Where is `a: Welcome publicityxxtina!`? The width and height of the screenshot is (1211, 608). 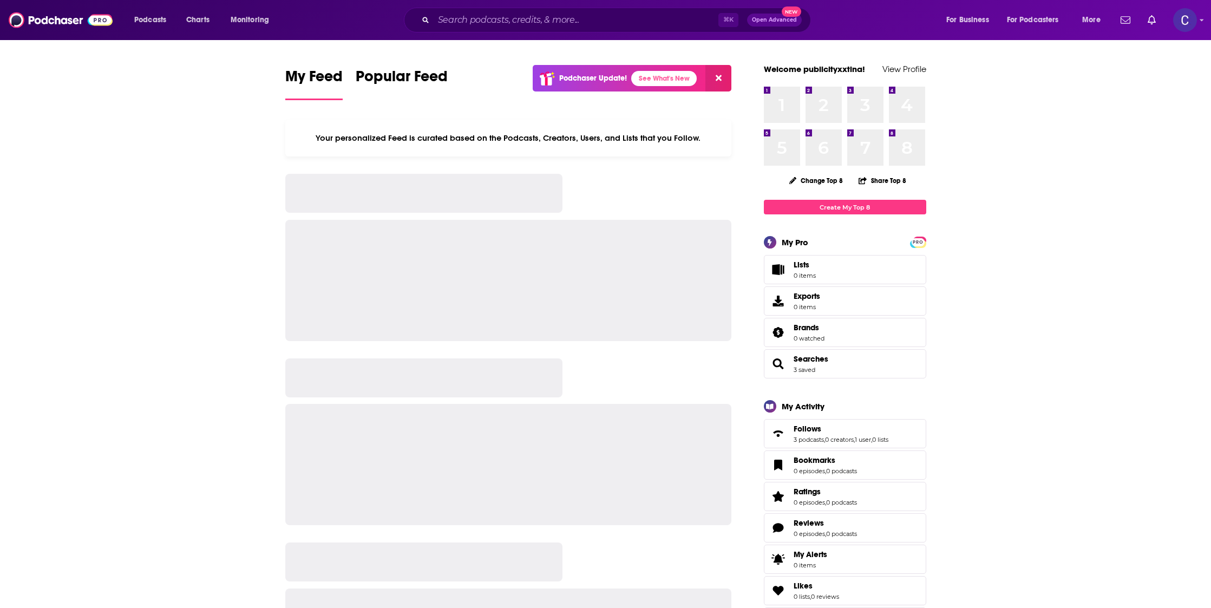
a: Welcome publicityxxtina! is located at coordinates (814, 69).